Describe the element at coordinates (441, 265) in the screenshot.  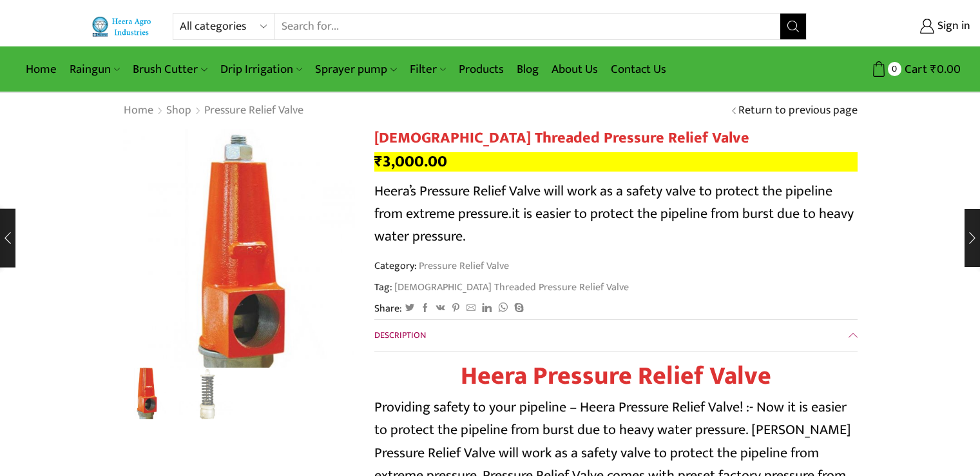
I see `span: Category:` at that location.